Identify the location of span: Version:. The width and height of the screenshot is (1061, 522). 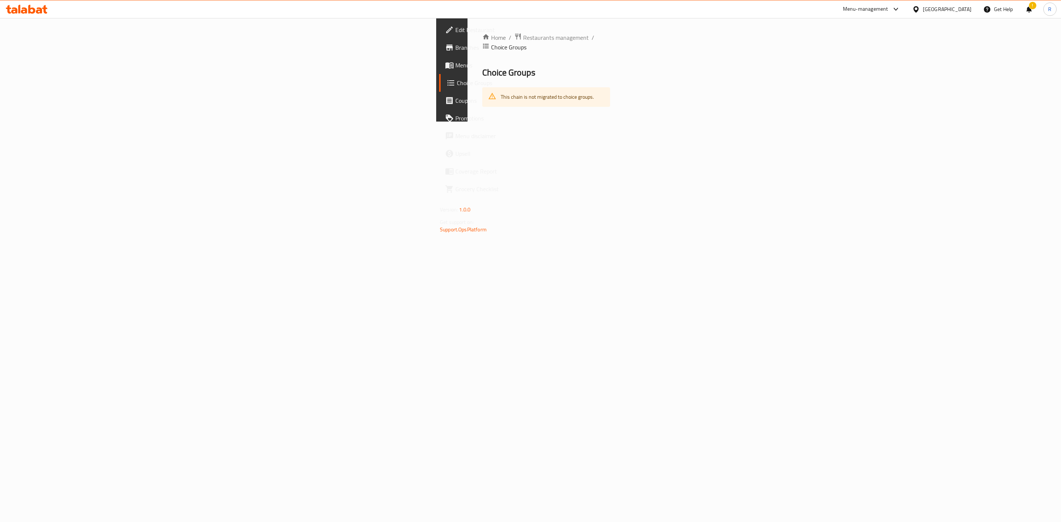
(449, 210).